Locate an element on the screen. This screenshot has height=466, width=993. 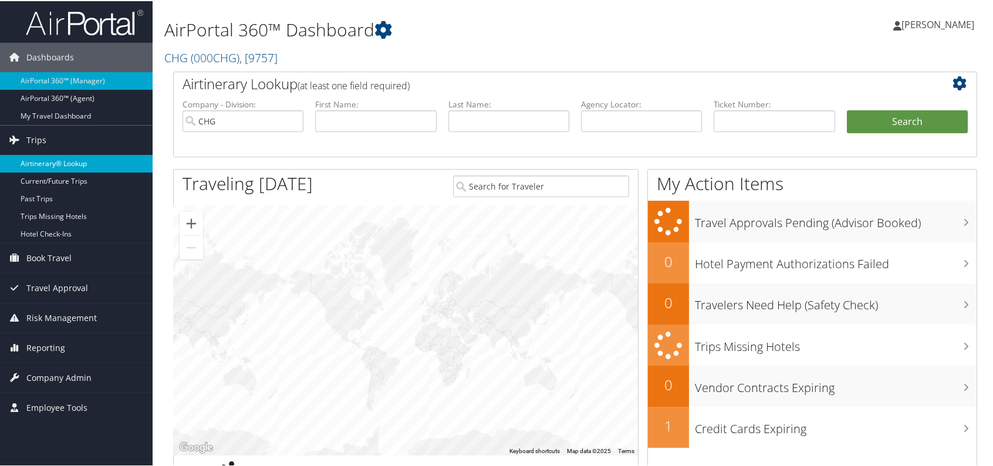
label: First Name: is located at coordinates (375, 103).